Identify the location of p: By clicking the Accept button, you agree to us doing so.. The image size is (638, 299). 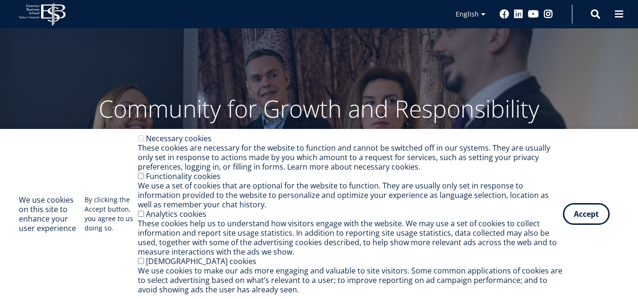
(111, 214).